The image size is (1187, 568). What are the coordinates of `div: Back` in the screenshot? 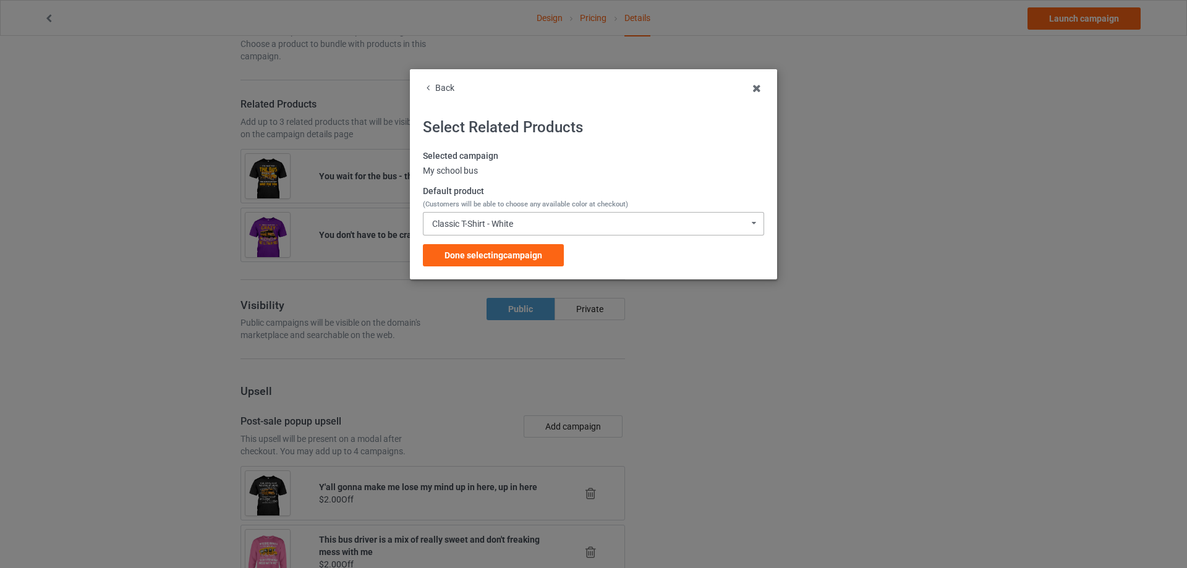 It's located at (594, 88).